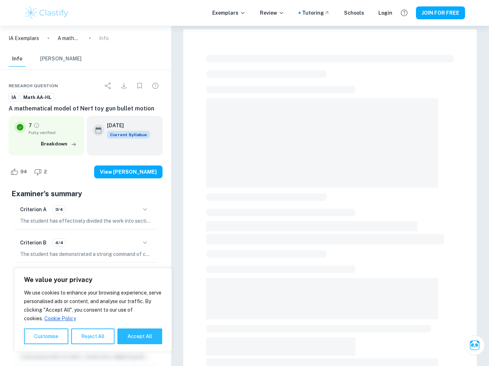 The height and width of the screenshot is (366, 489). Describe the element at coordinates (86, 254) in the screenshot. I see `p: The student has demonstrated a strong command of correct mathematical notation, symbols, and term...` at that location.